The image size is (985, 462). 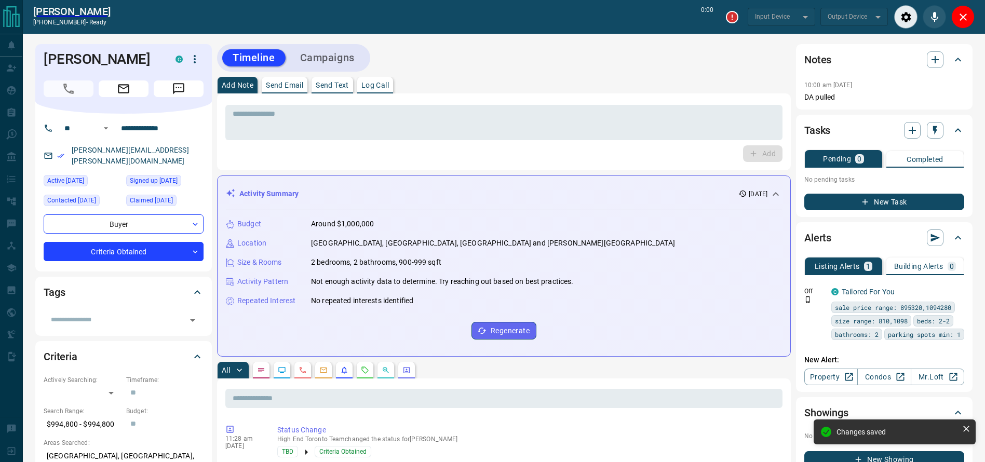 What do you see at coordinates (243, 439) in the screenshot?
I see `p: 11:28 am` at bounding box center [243, 439].